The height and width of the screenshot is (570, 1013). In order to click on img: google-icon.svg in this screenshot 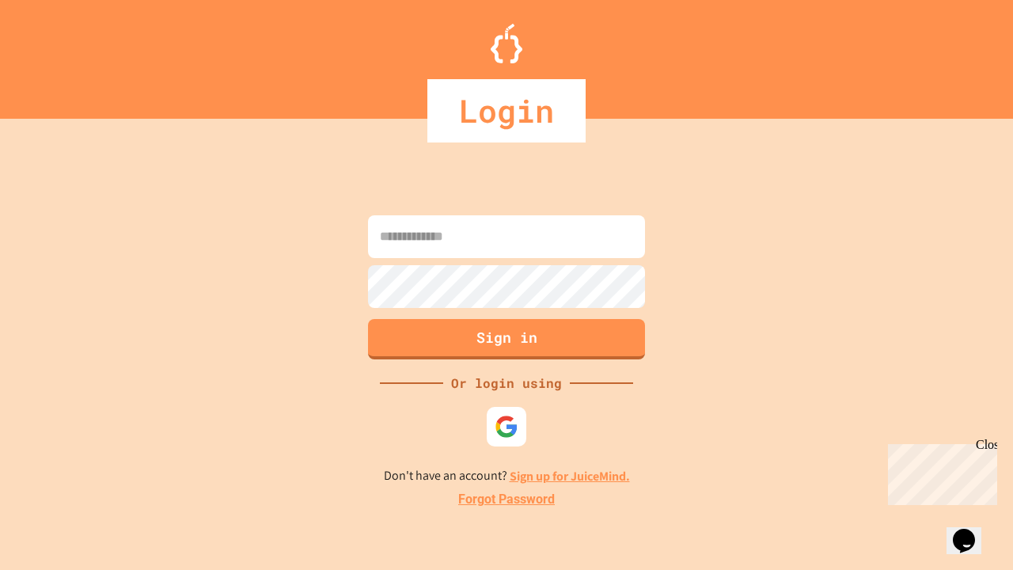, I will do `click(507, 427)`.